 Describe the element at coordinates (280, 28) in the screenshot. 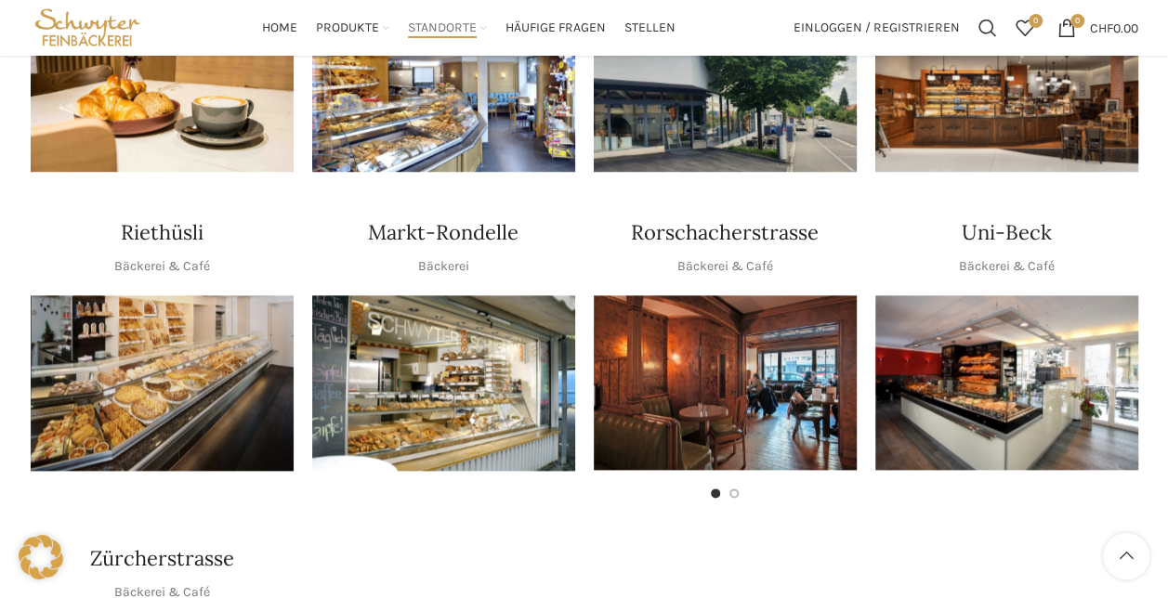

I see `span: Home` at that location.